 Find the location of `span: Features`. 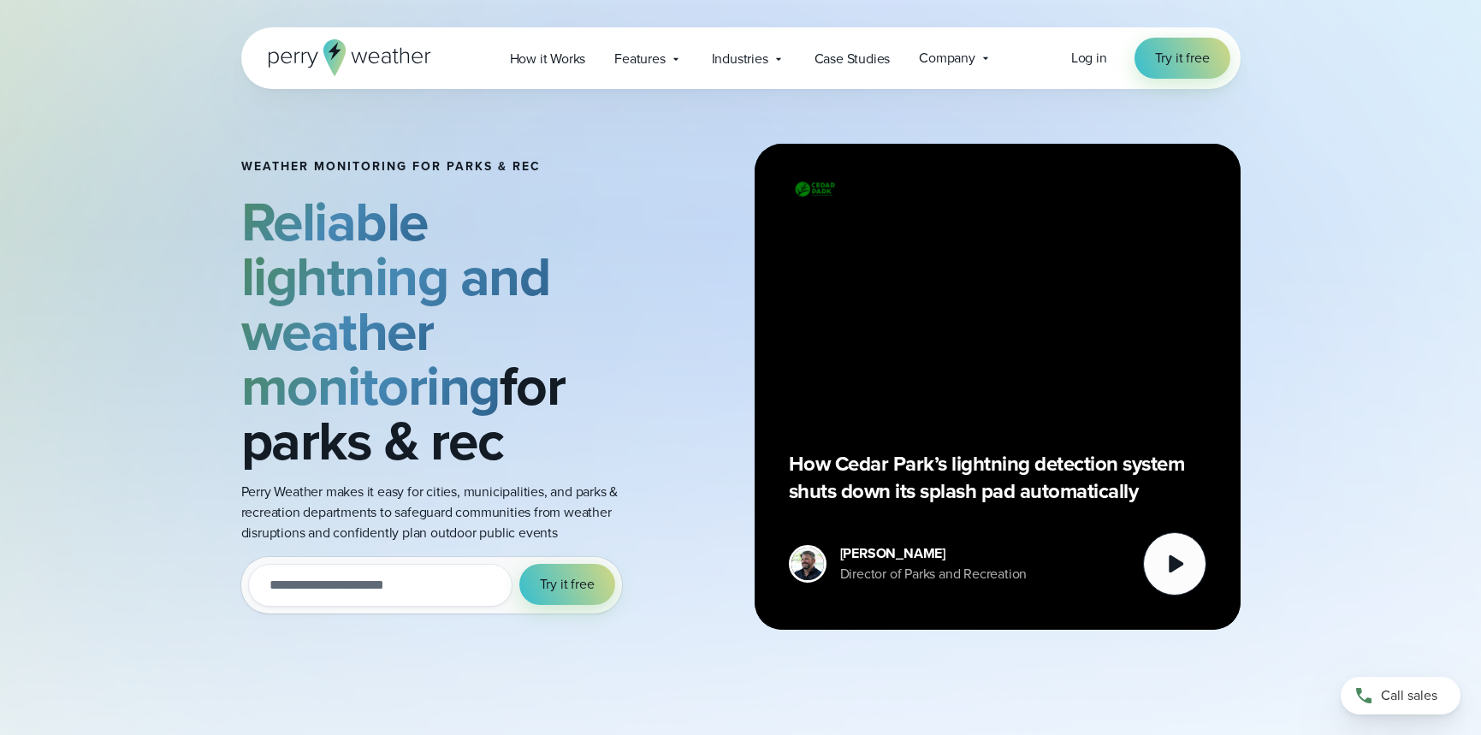

span: Features is located at coordinates (639, 59).